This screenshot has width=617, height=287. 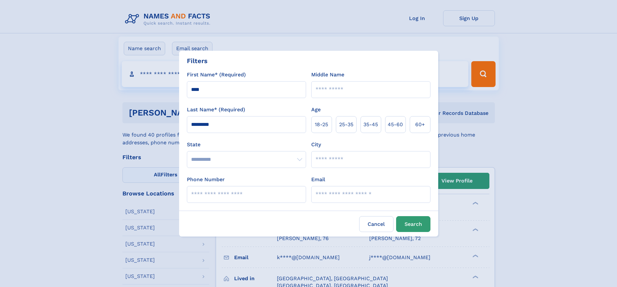 I want to click on label: State, so click(x=246, y=145).